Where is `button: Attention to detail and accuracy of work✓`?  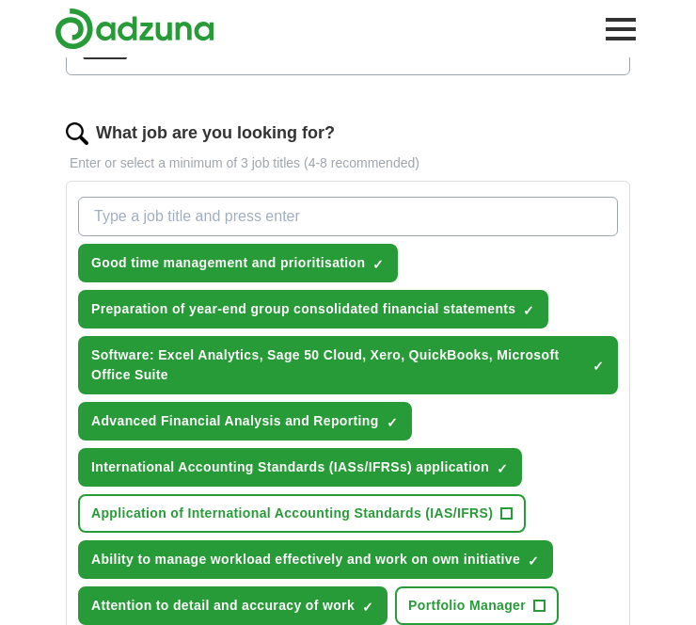 button: Attention to detail and accuracy of work✓ is located at coordinates (232, 605).